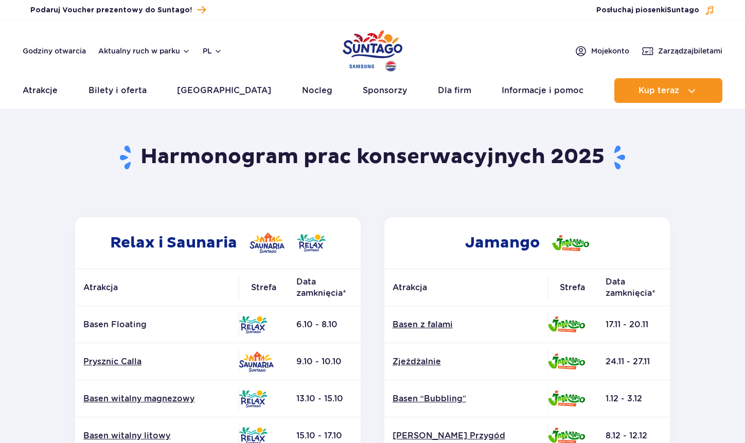 This screenshot has height=443, width=745. I want to click on span: Moje konto, so click(610, 51).